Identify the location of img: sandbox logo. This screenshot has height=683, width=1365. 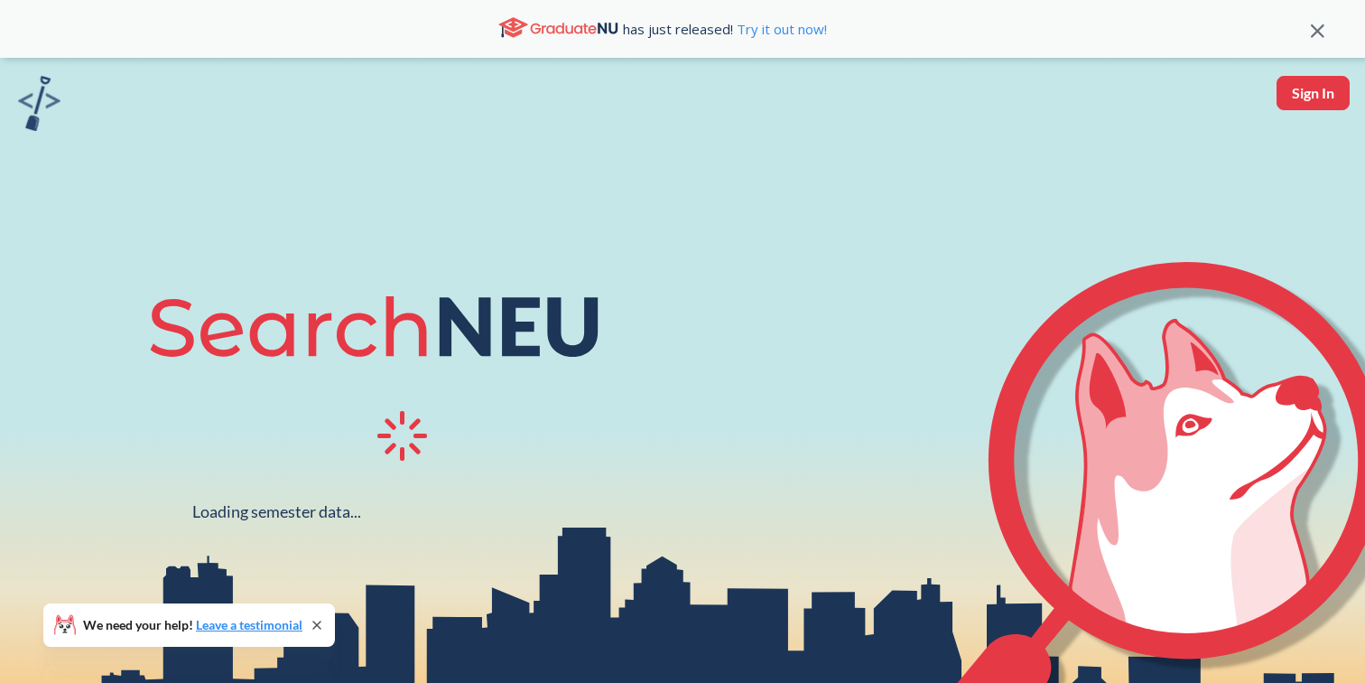
(39, 103).